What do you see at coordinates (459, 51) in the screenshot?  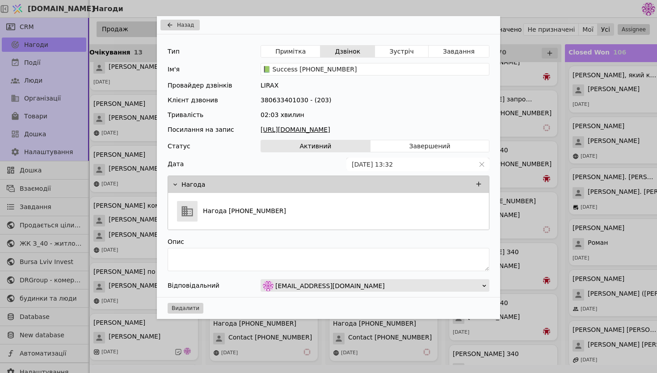 I see `button: Завдання` at bounding box center [459, 51].